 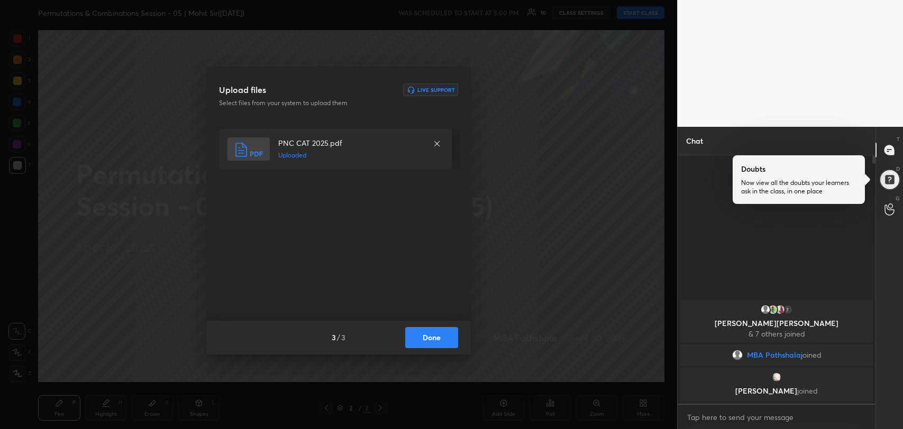 I want to click on p: G, so click(x=897, y=198).